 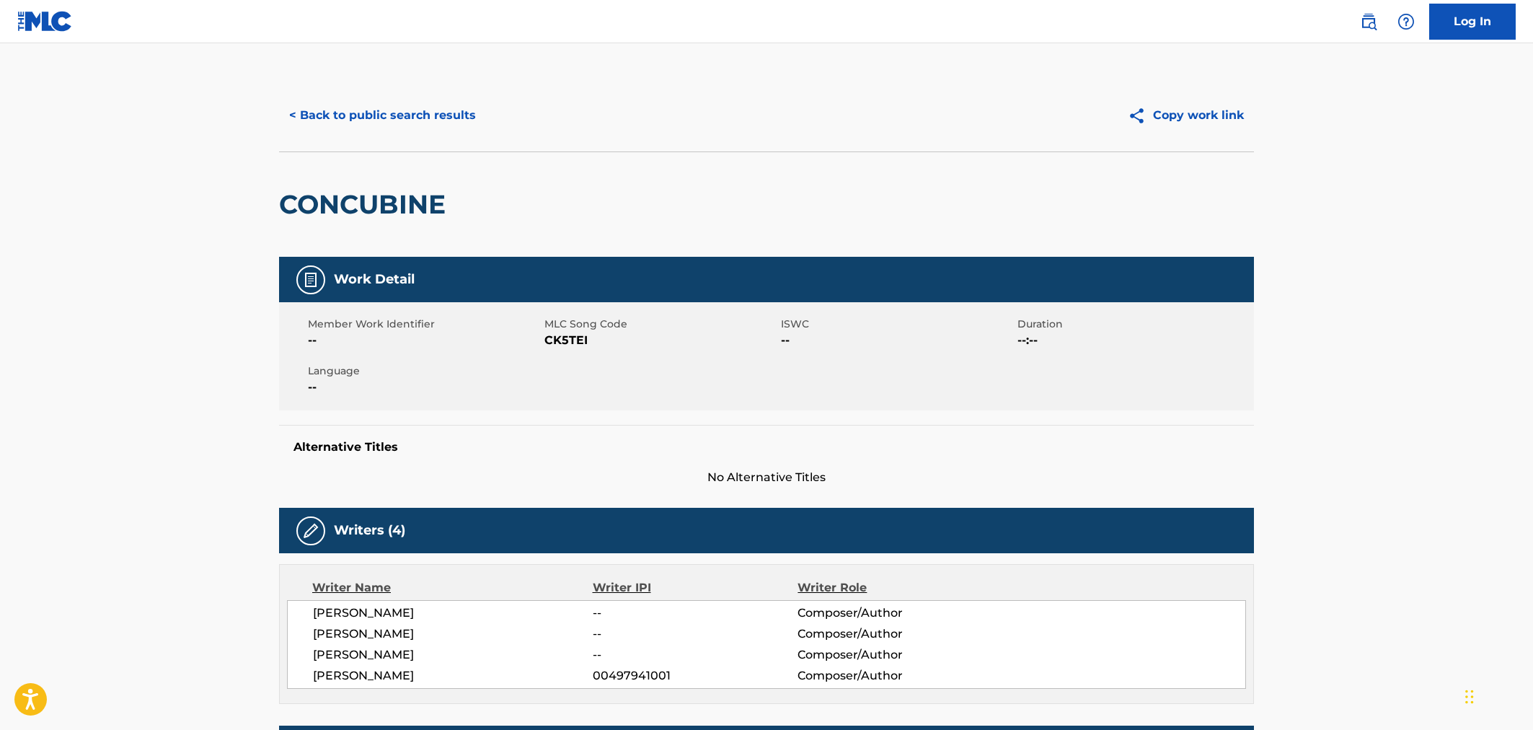 I want to click on span: No Alternative Titles, so click(x=766, y=477).